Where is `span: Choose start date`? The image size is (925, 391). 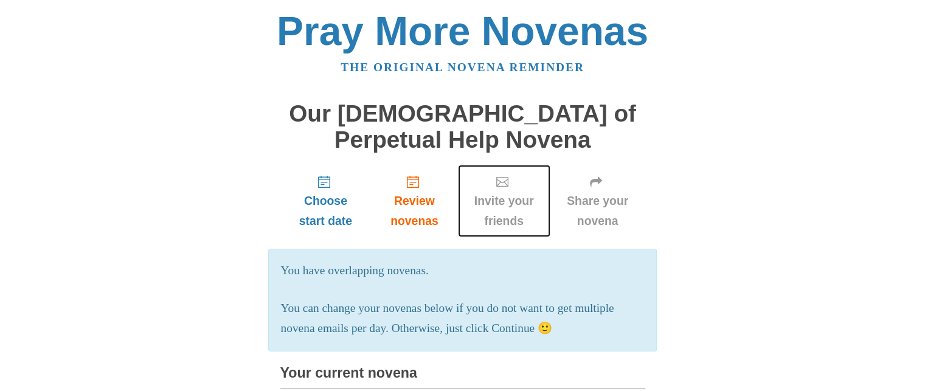 span: Choose start date is located at coordinates (326, 211).